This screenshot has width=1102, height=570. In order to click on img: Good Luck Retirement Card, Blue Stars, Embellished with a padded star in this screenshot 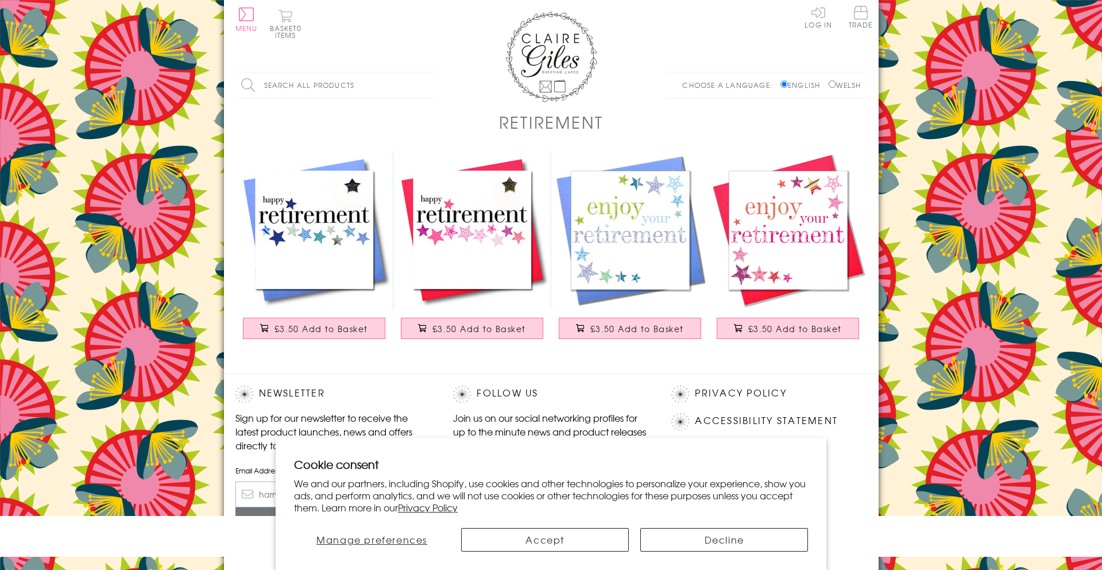, I will do `click(314, 230)`.